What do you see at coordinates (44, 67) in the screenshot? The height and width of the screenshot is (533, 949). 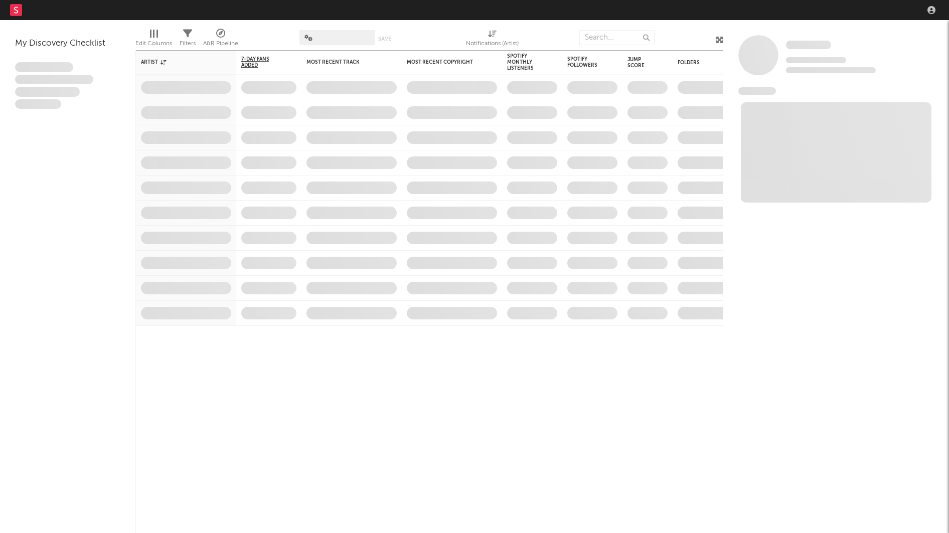 I see `span: Lorem ipsum dolor` at bounding box center [44, 67].